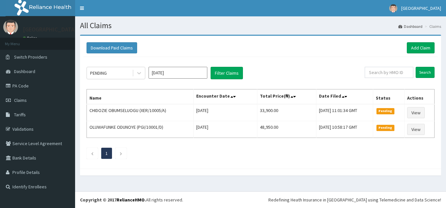  Describe the element at coordinates (389, 97) in the screenshot. I see `th: Status` at that location.